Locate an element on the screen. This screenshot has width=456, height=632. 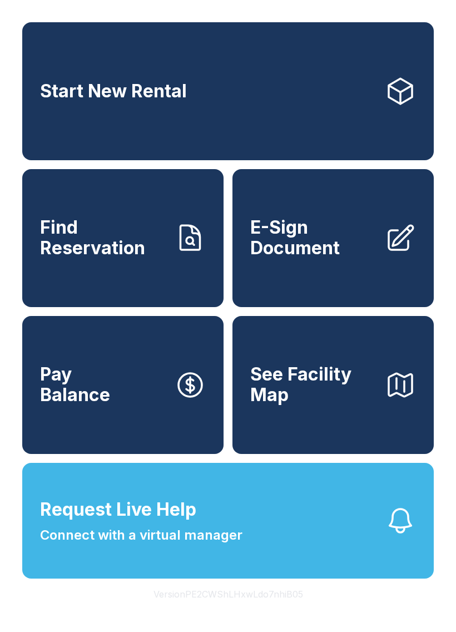
span: Find Reservation is located at coordinates (103, 237).